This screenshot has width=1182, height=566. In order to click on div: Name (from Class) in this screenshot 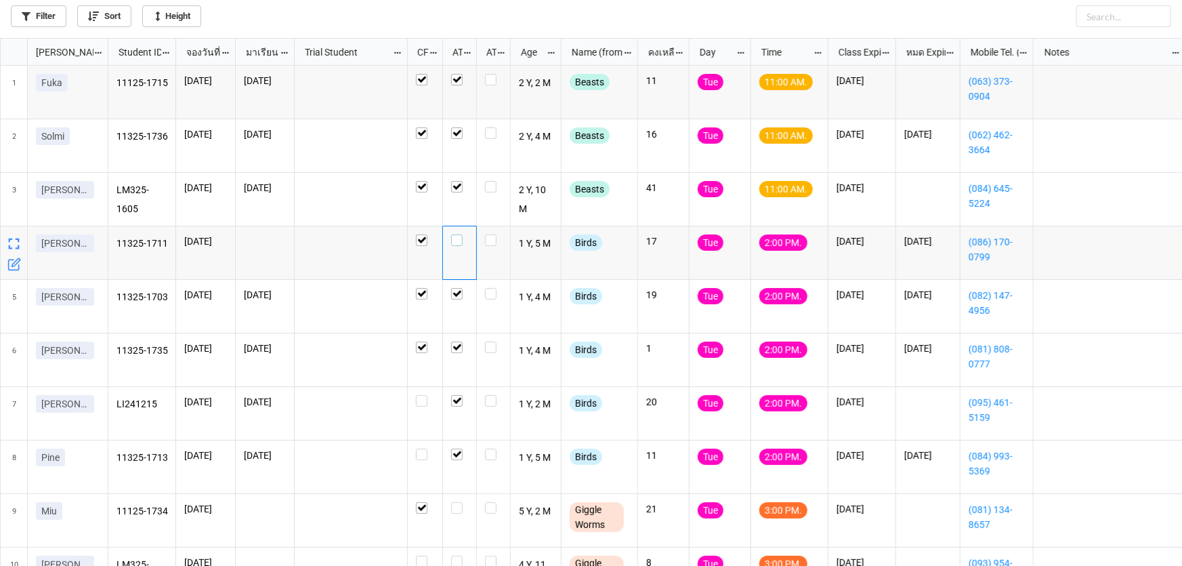, I will do `click(593, 52)`.